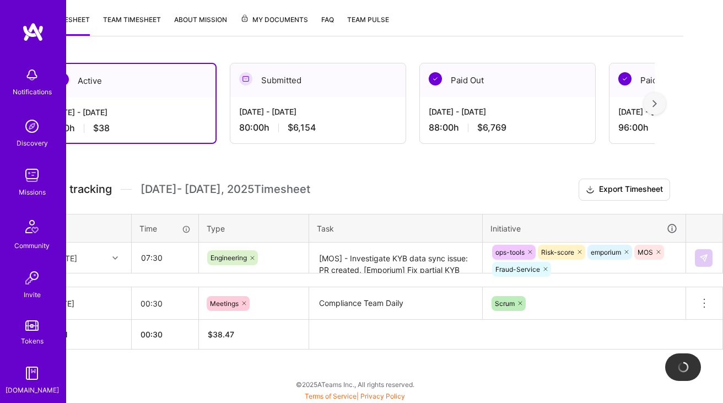 The height and width of the screenshot is (403, 723). What do you see at coordinates (32, 341) in the screenshot?
I see `div: Tokens` at bounding box center [32, 341].